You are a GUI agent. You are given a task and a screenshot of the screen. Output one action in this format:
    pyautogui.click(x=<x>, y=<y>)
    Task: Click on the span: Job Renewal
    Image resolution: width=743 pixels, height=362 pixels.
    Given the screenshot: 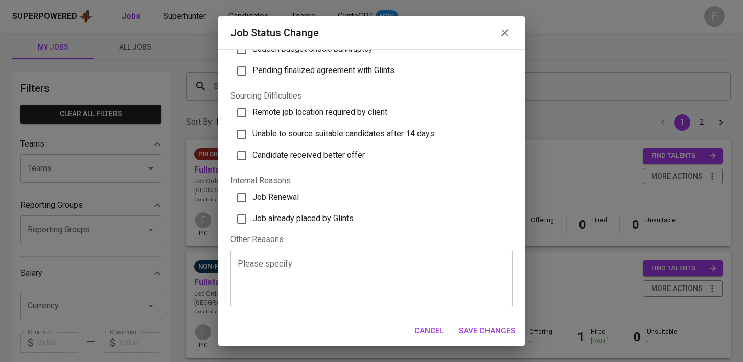 What is the action you would take?
    pyautogui.click(x=275, y=197)
    